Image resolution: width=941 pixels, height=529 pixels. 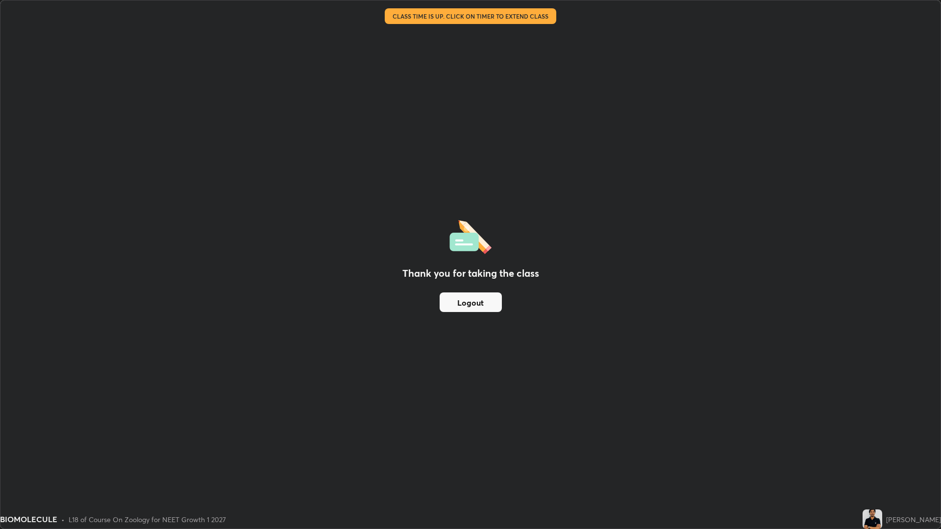 I want to click on button: Logout, so click(x=471, y=302).